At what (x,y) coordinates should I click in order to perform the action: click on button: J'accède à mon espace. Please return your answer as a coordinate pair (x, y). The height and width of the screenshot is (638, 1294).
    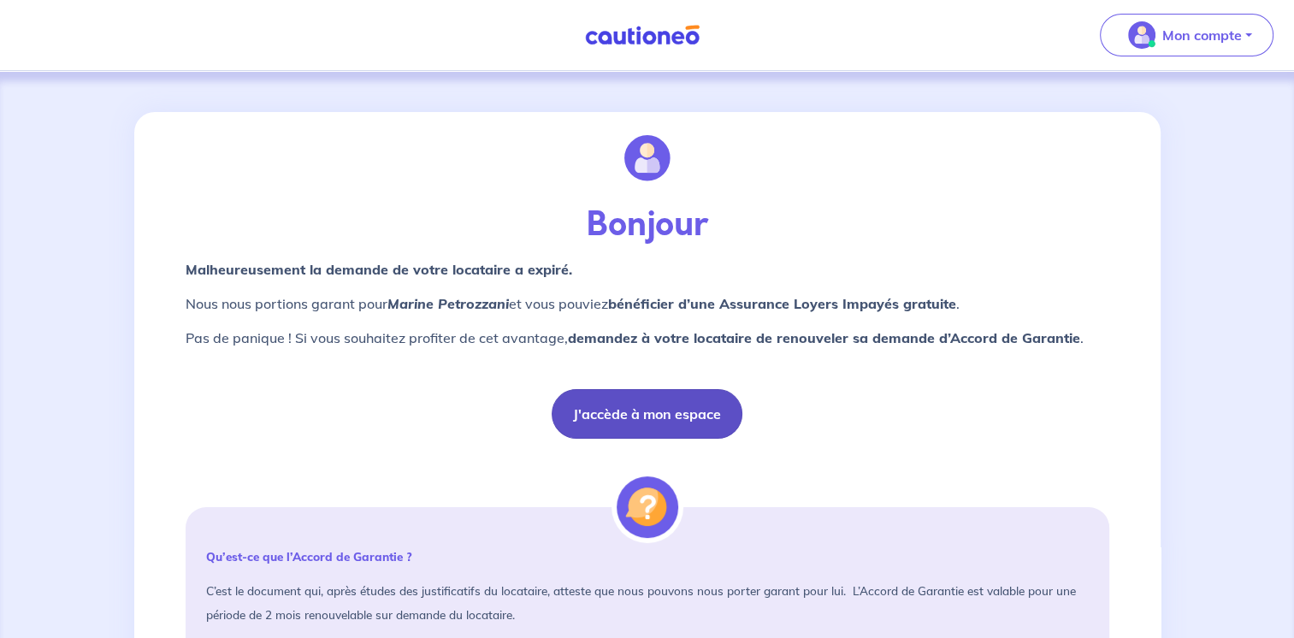
    Looking at the image, I should click on (647, 414).